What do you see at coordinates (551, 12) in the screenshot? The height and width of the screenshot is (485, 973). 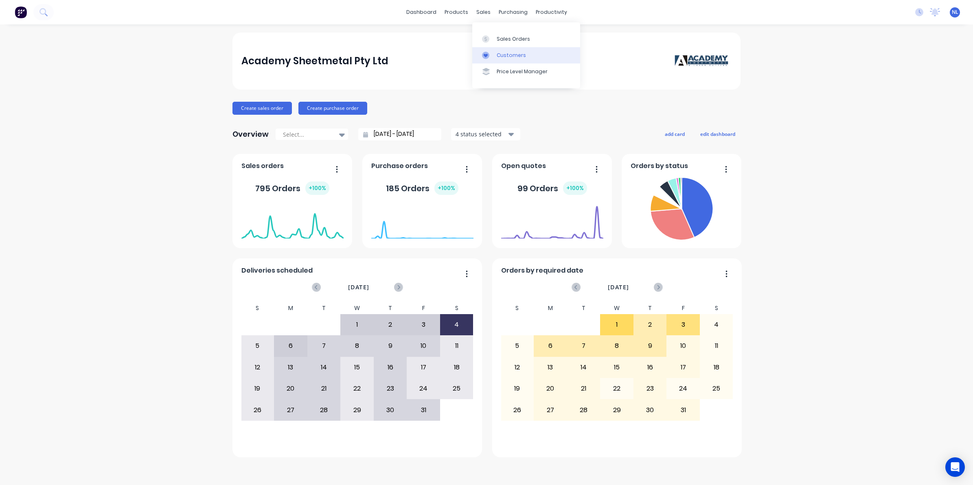 I see `div: productivity` at bounding box center [551, 12].